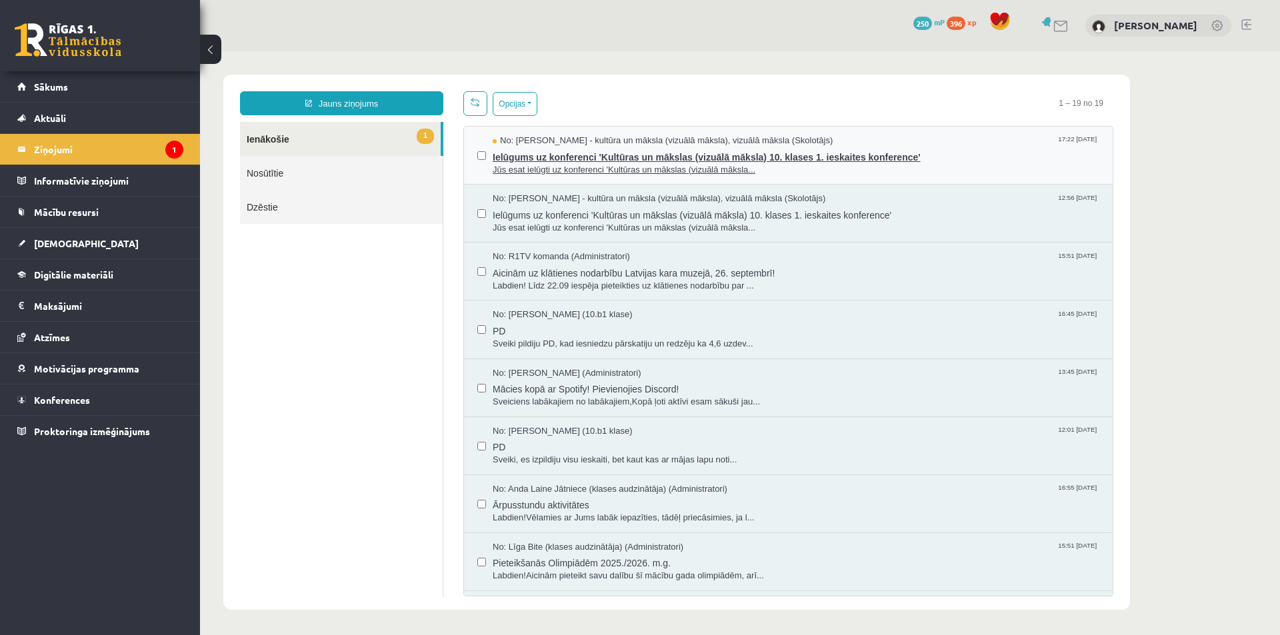 This screenshot has width=1280, height=635. What do you see at coordinates (100, 118) in the screenshot?
I see `a: Aktuāli` at bounding box center [100, 118].